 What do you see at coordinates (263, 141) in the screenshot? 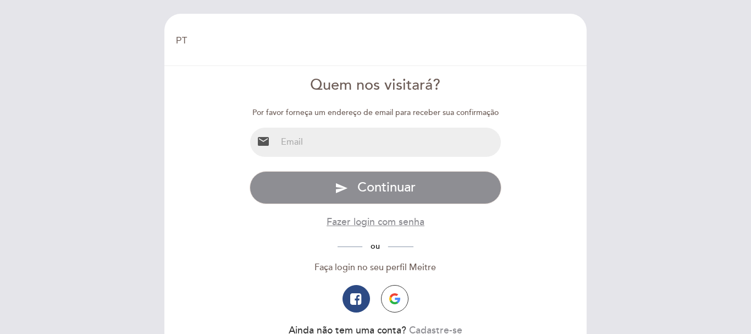
I see `i: email` at bounding box center [263, 141].